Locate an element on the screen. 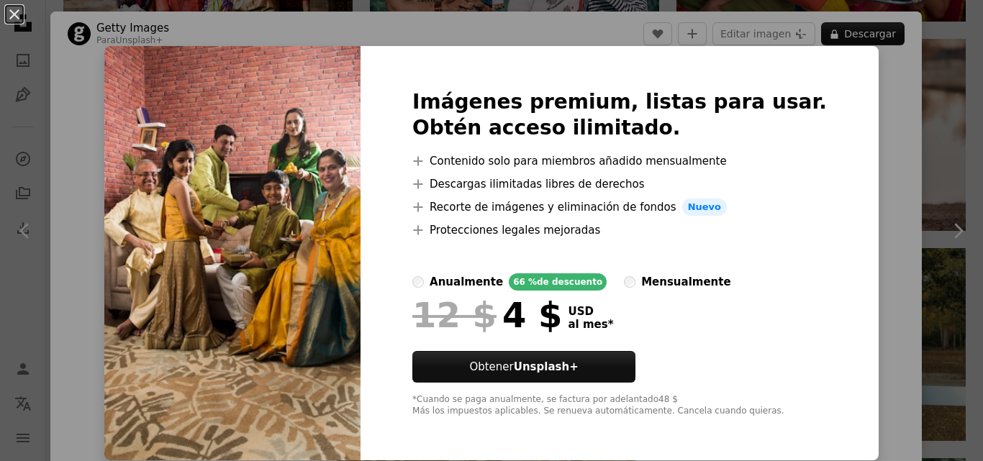 This screenshot has width=983, height=461. li: Protecciones legales mejoradas is located at coordinates (619, 230).